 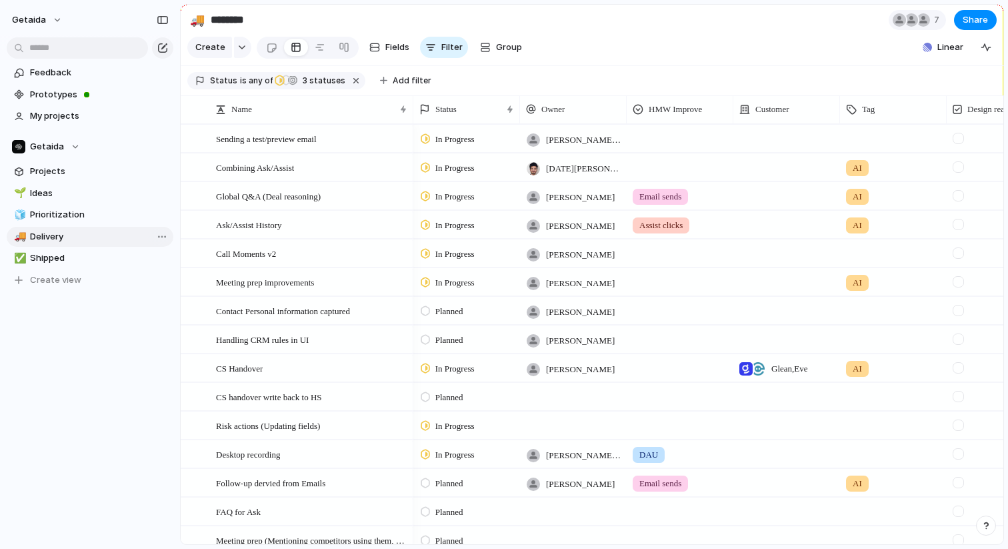 I want to click on span: Shipped, so click(x=99, y=258).